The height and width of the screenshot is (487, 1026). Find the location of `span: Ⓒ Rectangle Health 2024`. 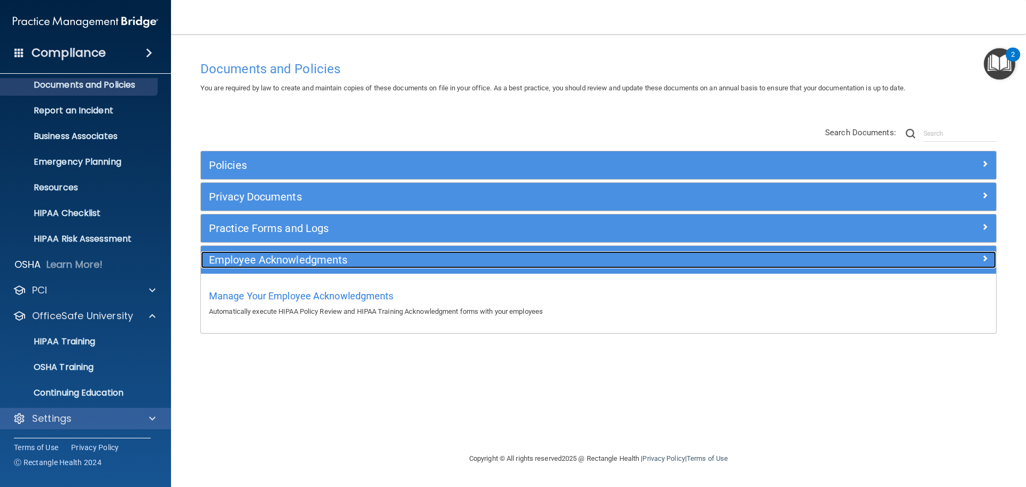

span: Ⓒ Rectangle Health 2024 is located at coordinates (58, 462).